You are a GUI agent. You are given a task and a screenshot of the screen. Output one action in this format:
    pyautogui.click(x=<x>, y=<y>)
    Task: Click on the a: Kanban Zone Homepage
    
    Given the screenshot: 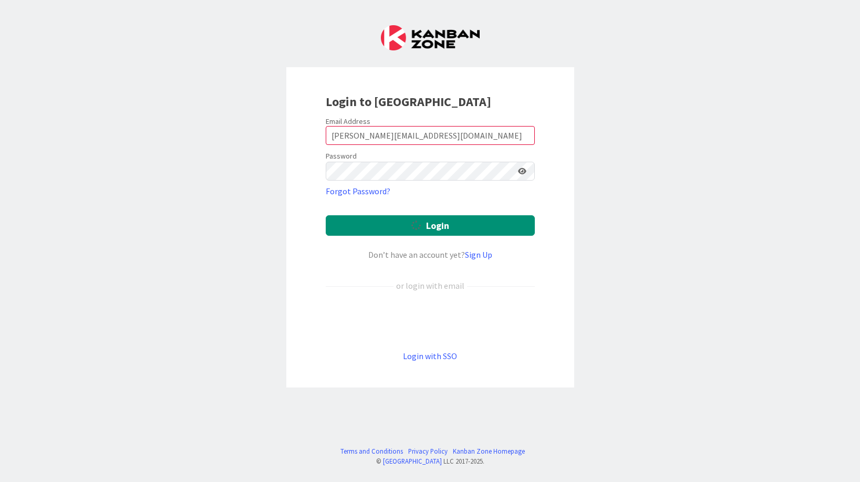 What is the action you would take?
    pyautogui.click(x=488, y=451)
    